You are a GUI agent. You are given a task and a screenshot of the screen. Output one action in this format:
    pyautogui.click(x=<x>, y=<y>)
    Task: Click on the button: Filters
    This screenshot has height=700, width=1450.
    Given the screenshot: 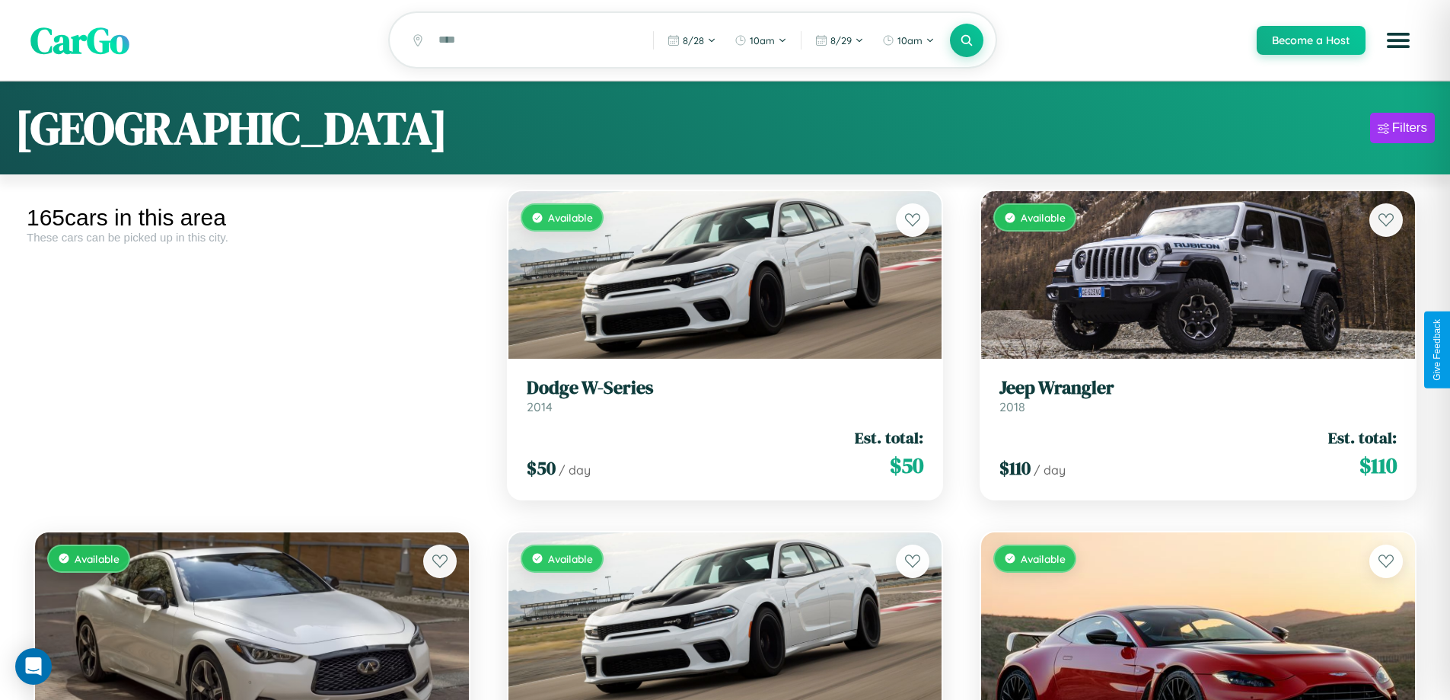 What is the action you would take?
    pyautogui.click(x=1402, y=128)
    